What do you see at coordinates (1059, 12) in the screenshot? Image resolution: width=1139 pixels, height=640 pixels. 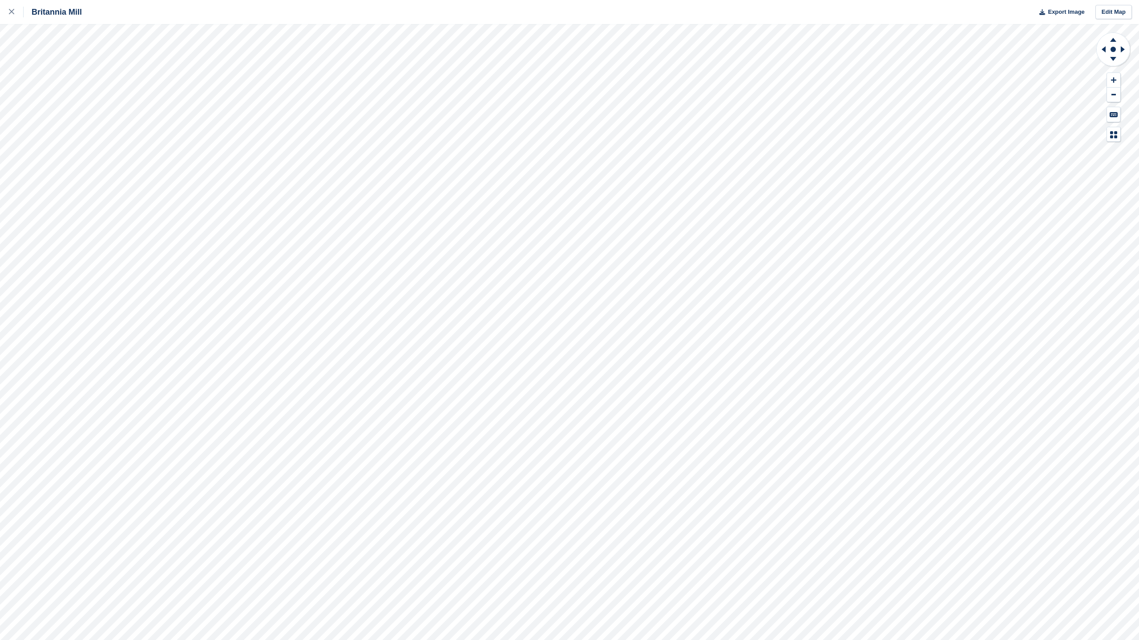 I see `button: Export Image` at bounding box center [1059, 12].